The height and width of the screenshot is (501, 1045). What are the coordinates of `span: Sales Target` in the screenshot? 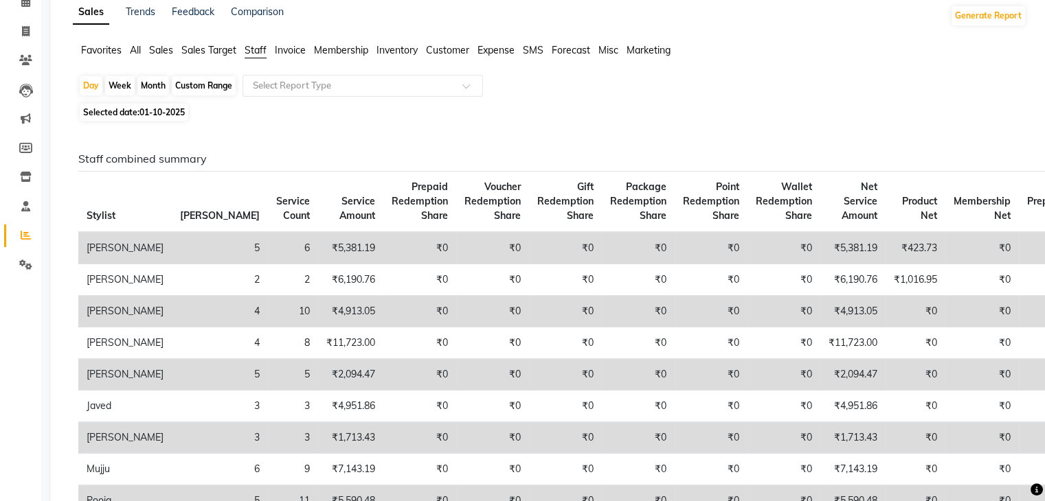 It's located at (209, 50).